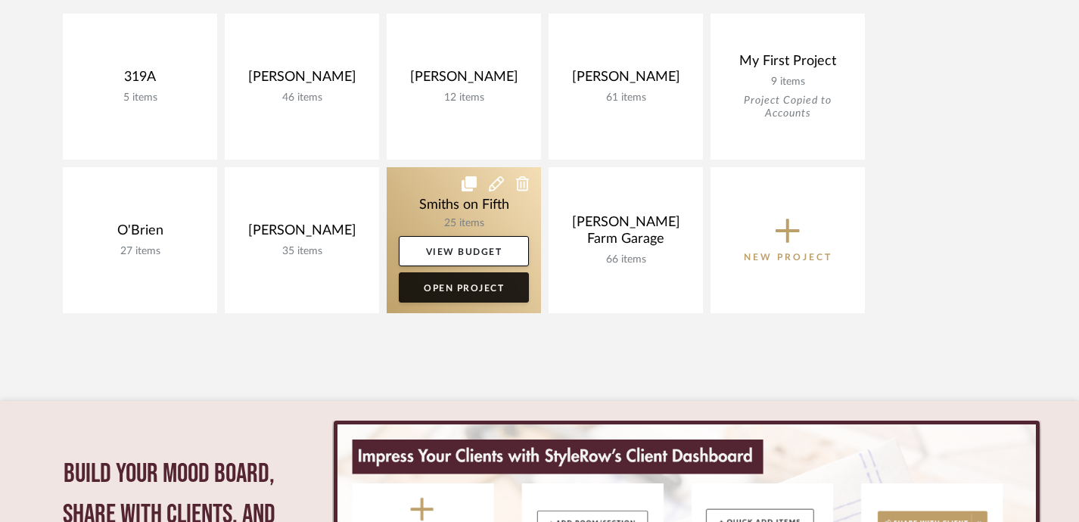  What do you see at coordinates (787, 240) in the screenshot?
I see `button: New Project` at bounding box center [787, 240].